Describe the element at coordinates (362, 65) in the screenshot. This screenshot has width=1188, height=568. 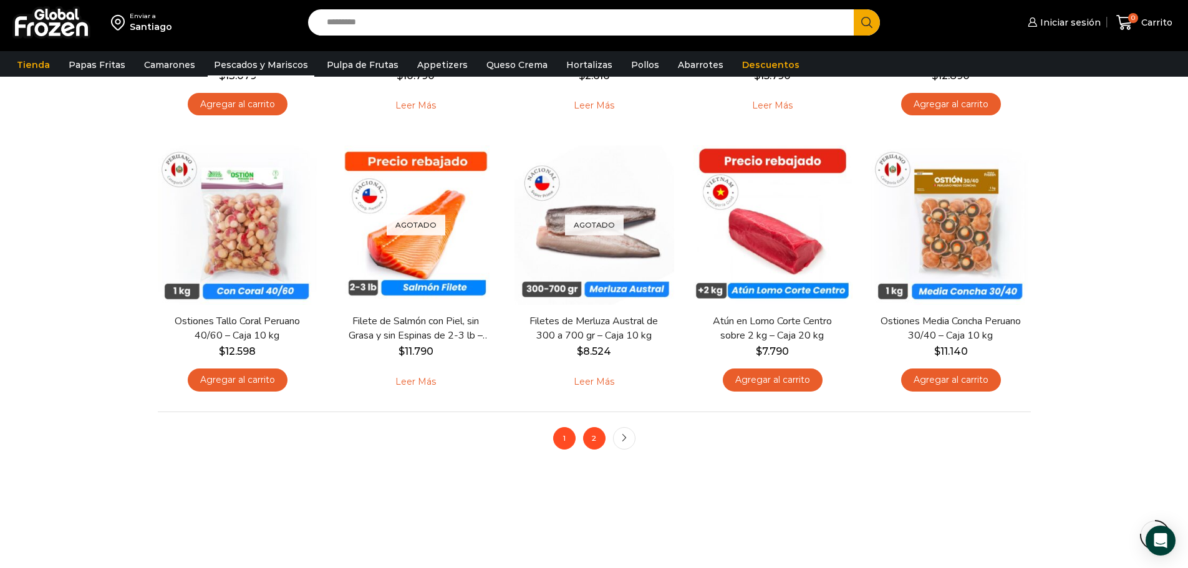
I see `a: Pulpa de Frutas` at that location.